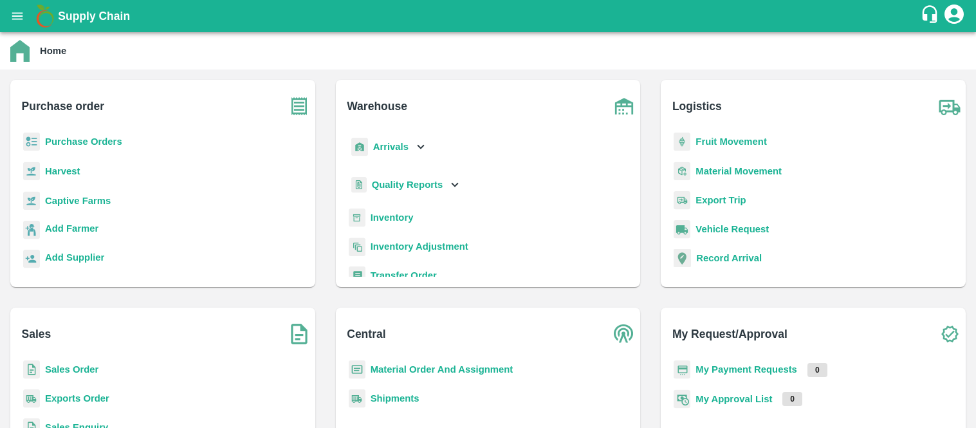 The height and width of the screenshot is (428, 976). I want to click on b: Record Arrival, so click(729, 258).